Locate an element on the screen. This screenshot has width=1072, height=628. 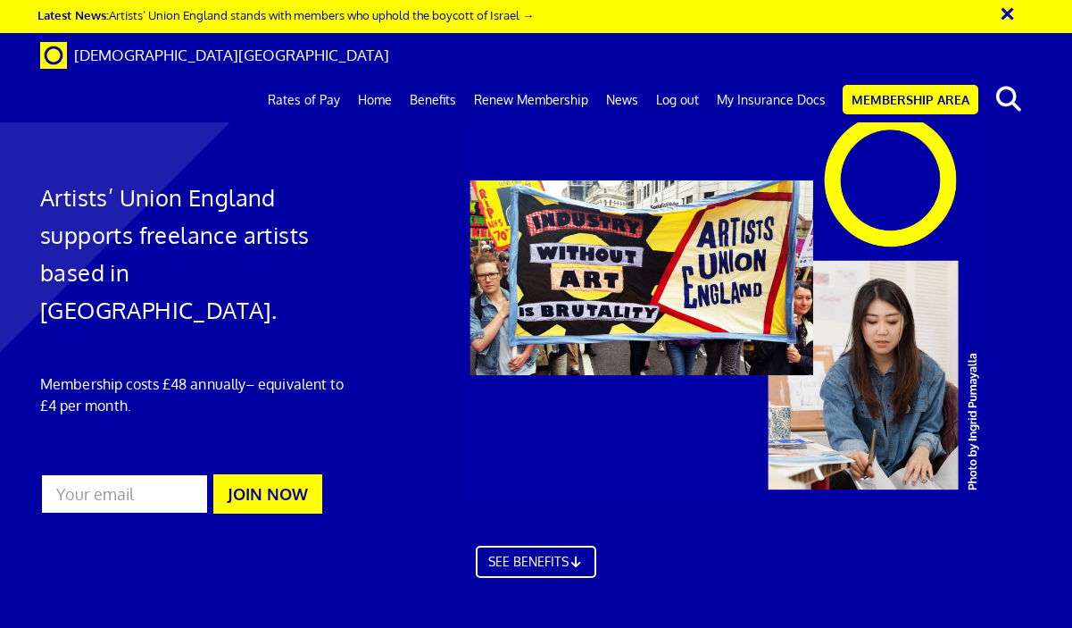
a: Home is located at coordinates (375, 100).